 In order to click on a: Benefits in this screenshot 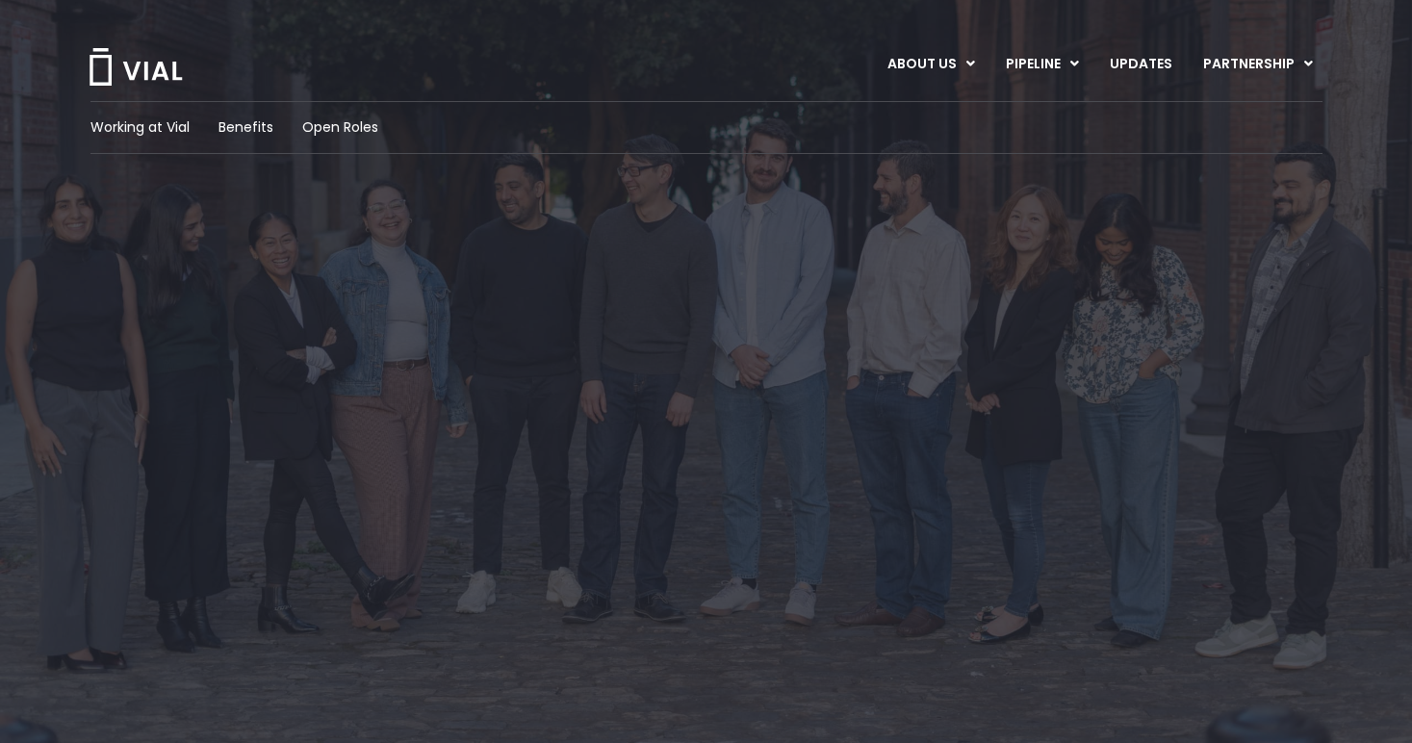, I will do `click(245, 127)`.